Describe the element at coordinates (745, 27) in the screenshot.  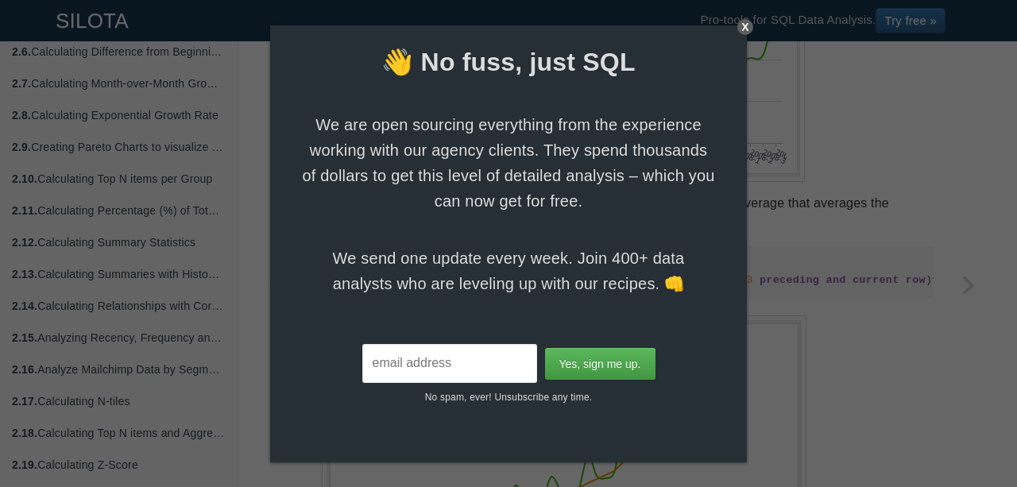
I see `div: X` at that location.